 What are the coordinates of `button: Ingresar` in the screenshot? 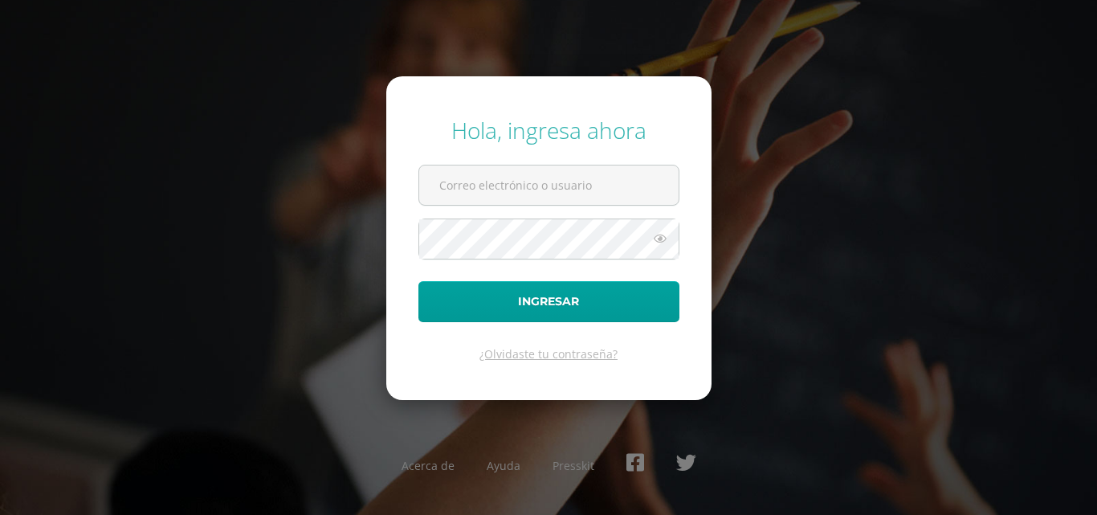 It's located at (549, 301).